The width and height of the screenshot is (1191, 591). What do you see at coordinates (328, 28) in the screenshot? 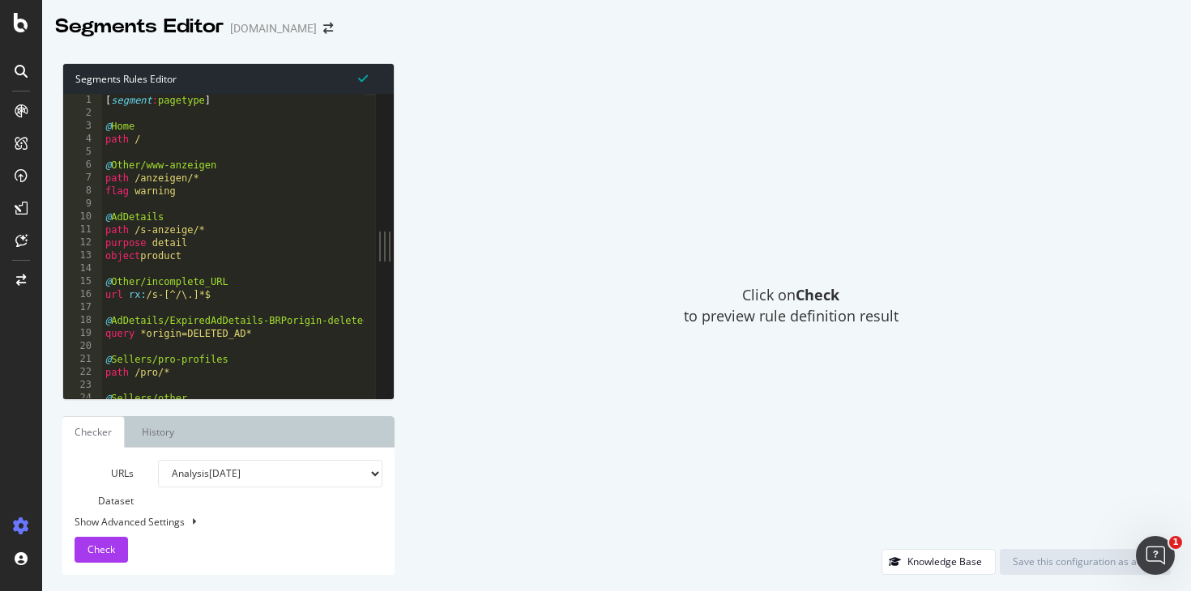
I see `div: arrow-right-arrow-left` at bounding box center [328, 28].